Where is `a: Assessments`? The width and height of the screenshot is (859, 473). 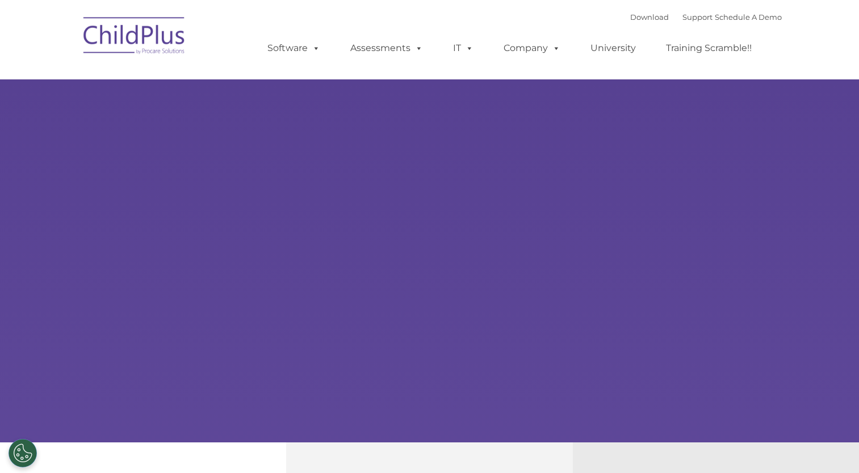 a: Assessments is located at coordinates (387, 48).